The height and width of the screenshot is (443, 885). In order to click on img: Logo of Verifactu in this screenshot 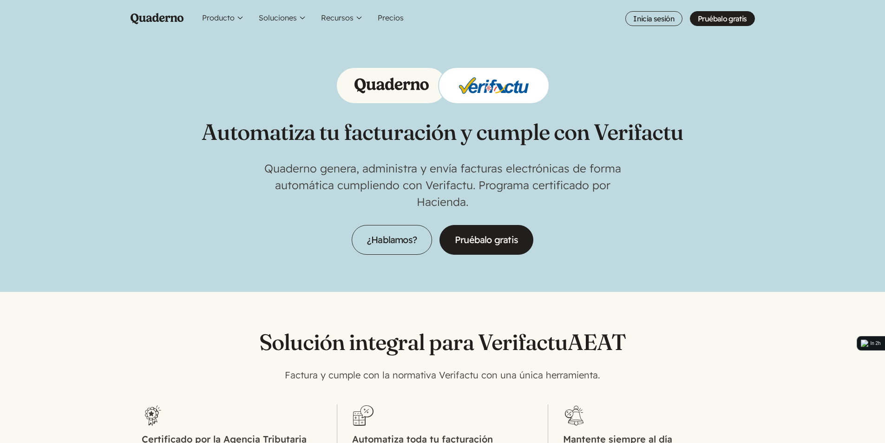, I will do `click(494, 85)`.